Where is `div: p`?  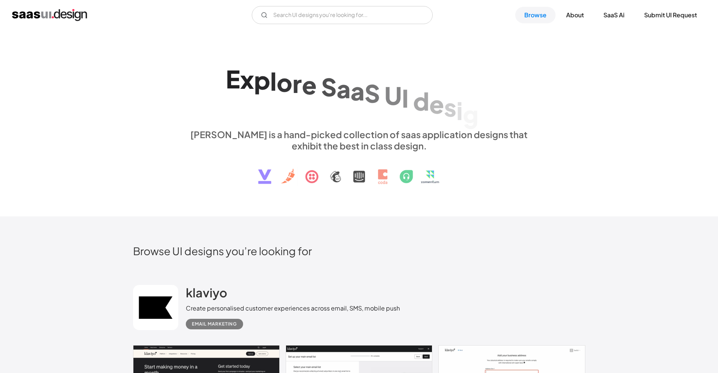 div: p is located at coordinates (262, 80).